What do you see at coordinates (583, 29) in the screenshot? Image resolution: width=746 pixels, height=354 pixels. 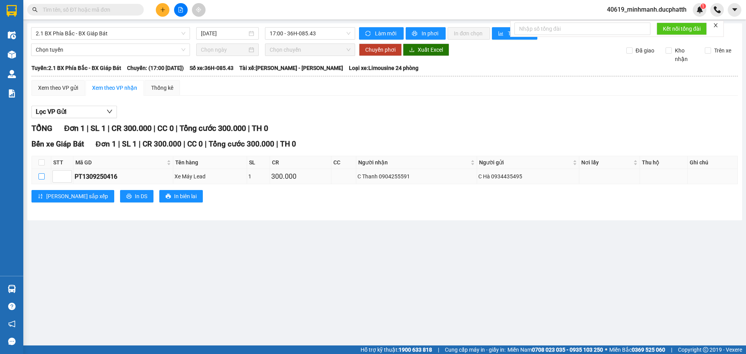 I see `input: Nhập số tổng đài` at bounding box center [583, 29].